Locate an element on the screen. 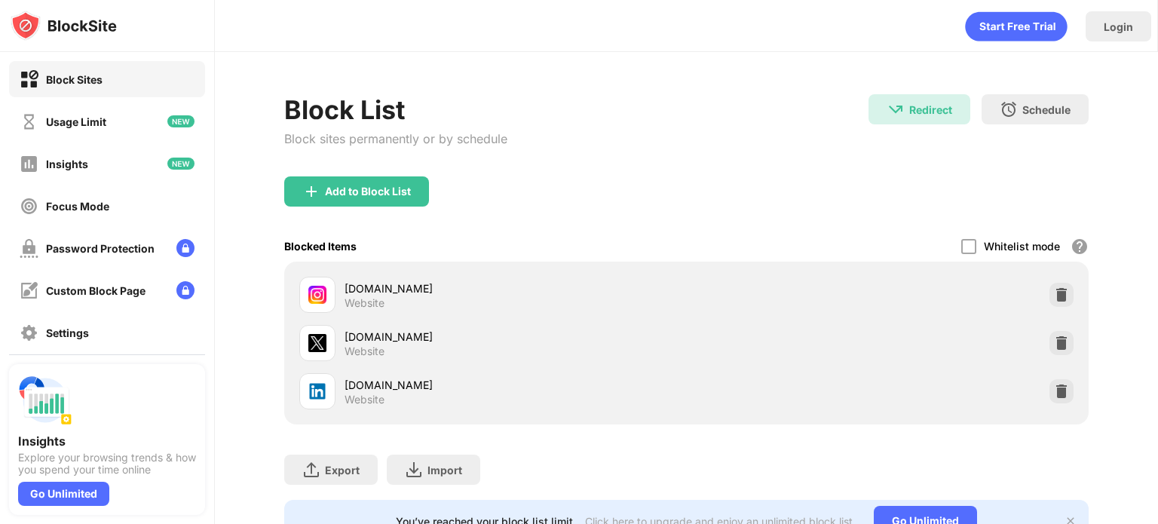  div: animation is located at coordinates (1016, 26).